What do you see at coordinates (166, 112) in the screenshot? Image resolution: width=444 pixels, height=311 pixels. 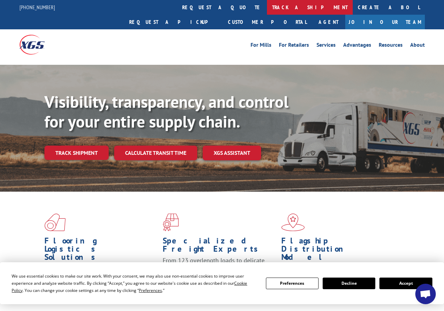 I see `b: Visibility, transparency, and control for your entire supply chain.` at bounding box center [166, 112].